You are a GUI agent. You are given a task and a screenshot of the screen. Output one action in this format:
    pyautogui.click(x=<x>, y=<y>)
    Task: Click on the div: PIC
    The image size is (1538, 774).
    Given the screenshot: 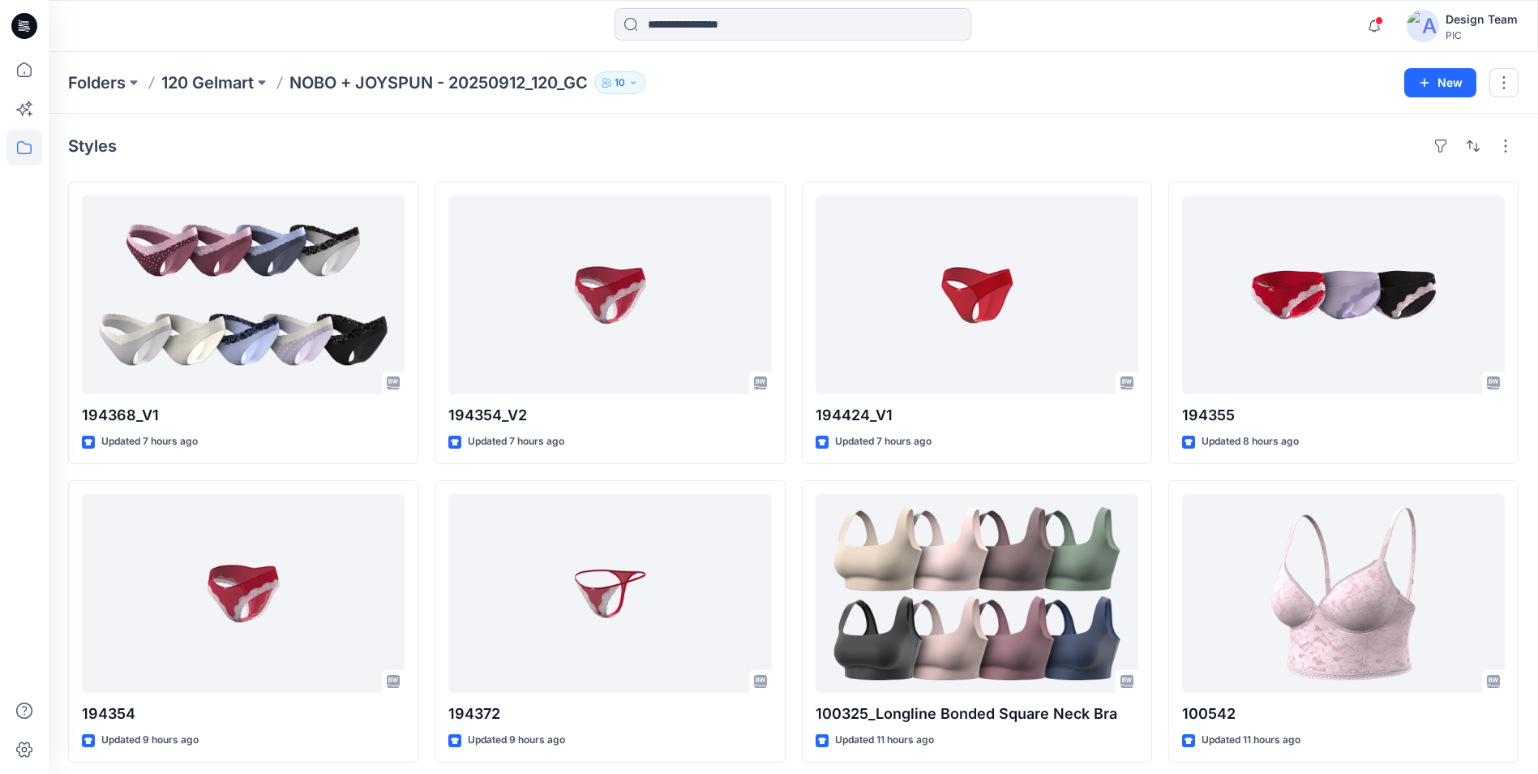 What is the action you would take?
    pyautogui.click(x=1482, y=35)
    